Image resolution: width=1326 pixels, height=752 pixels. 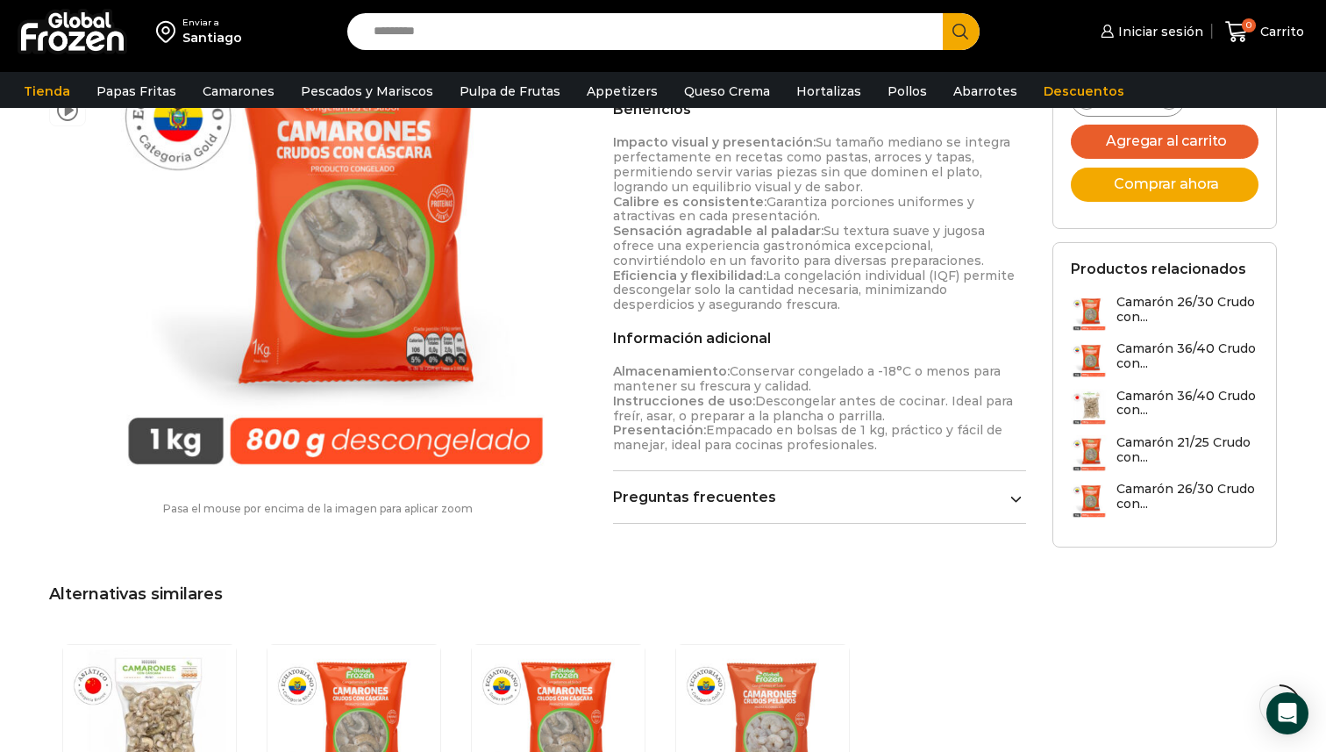 What do you see at coordinates (1159, 268) in the screenshot?
I see `h2: Productos relacionados` at bounding box center [1159, 268].